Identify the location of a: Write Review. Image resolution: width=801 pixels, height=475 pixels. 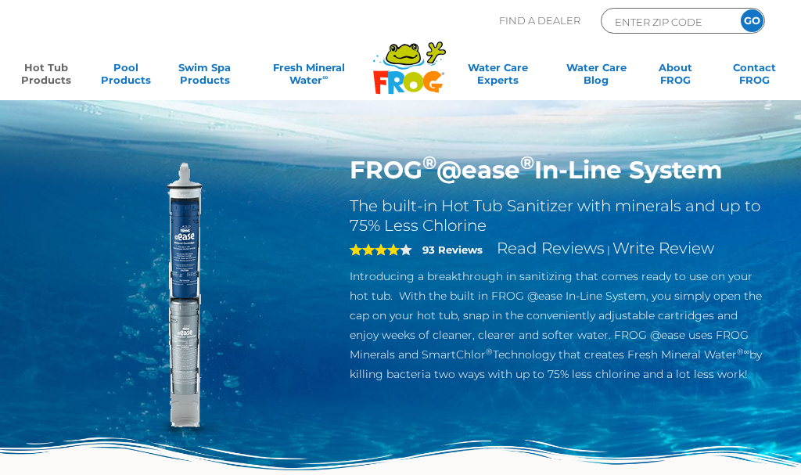
(664, 248).